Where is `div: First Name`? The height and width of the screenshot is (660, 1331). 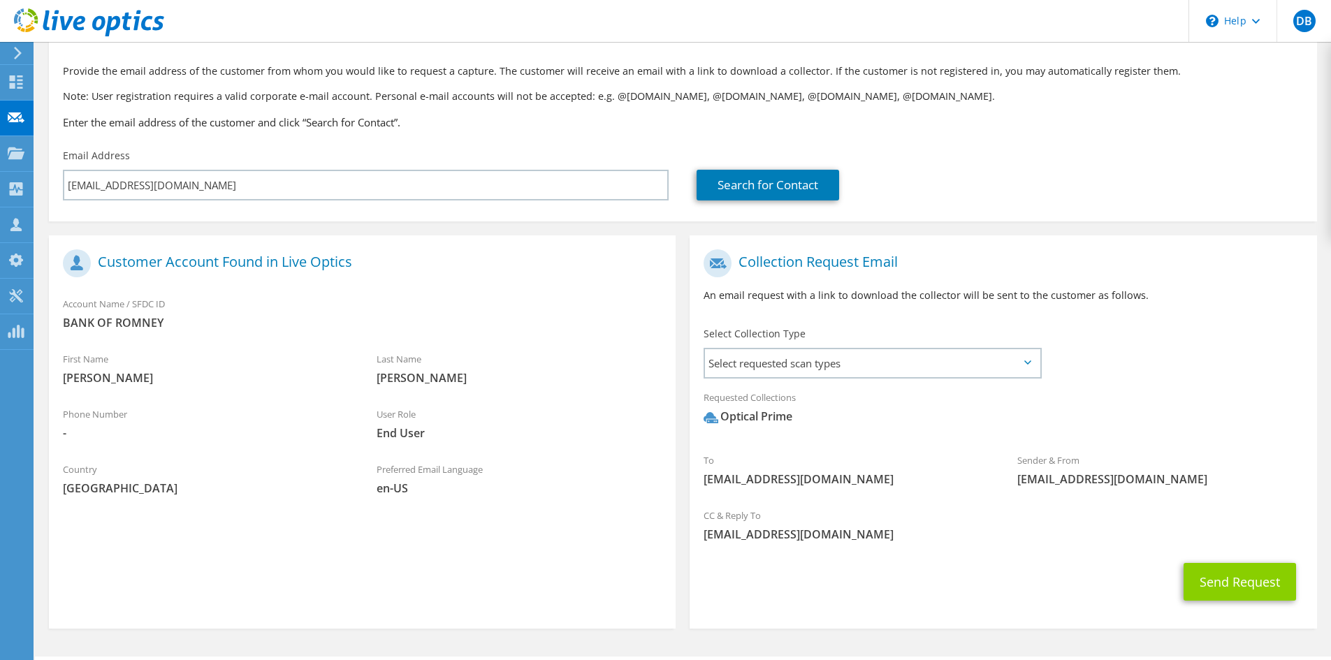 div: First Name is located at coordinates (205, 368).